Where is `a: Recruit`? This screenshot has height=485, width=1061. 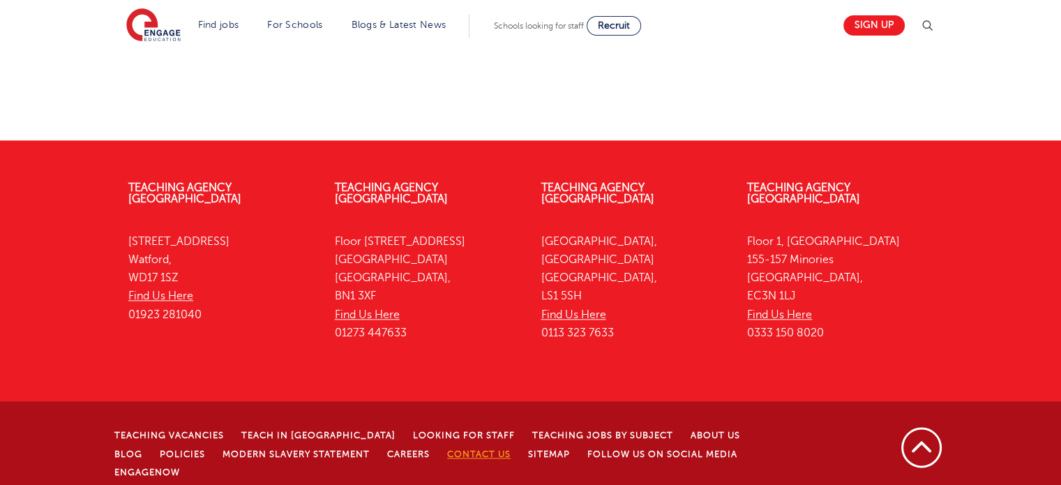 a: Recruit is located at coordinates (614, 26).